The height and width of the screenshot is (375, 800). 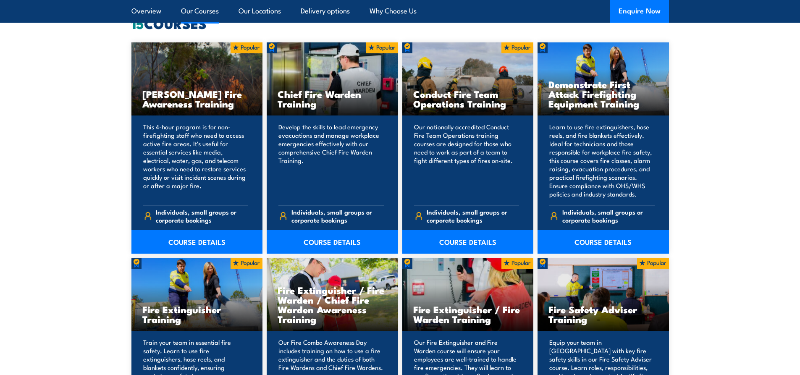 What do you see at coordinates (468, 314) in the screenshot?
I see `h3: Fire Extinguisher / Fire Warden Training` at bounding box center [468, 314].